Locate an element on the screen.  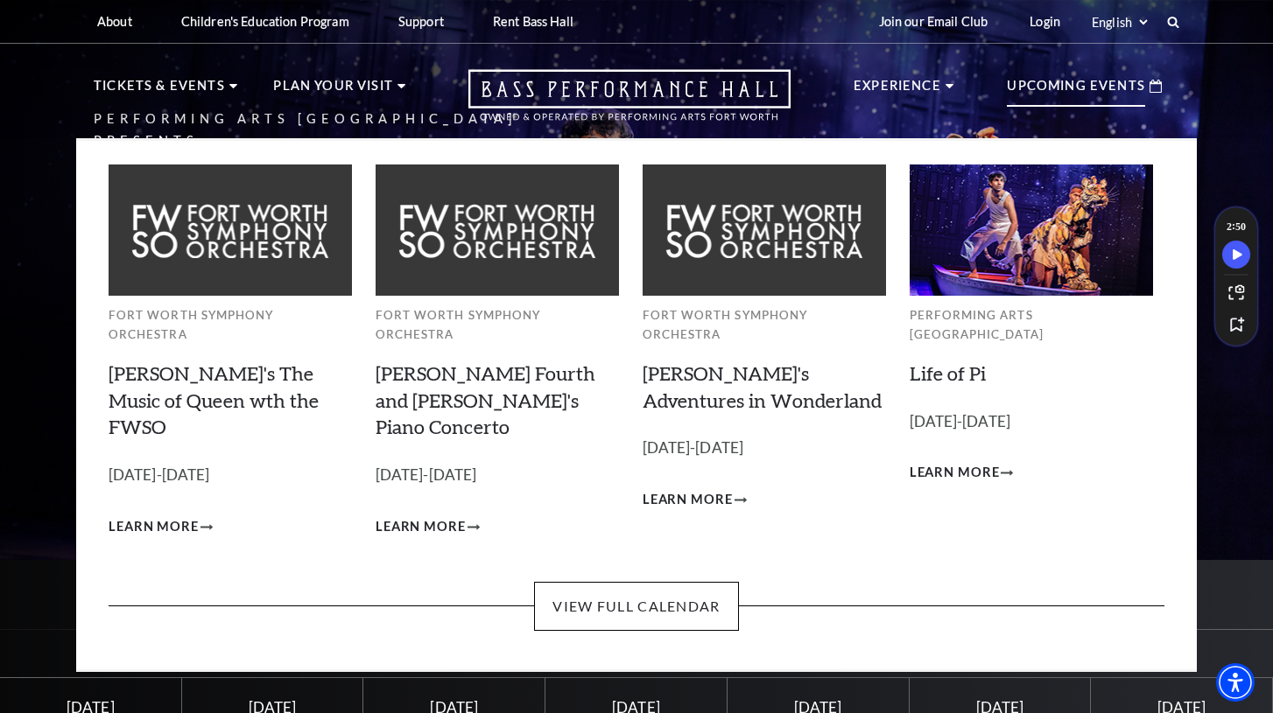
p: Upcoming Events is located at coordinates (1076, 91).